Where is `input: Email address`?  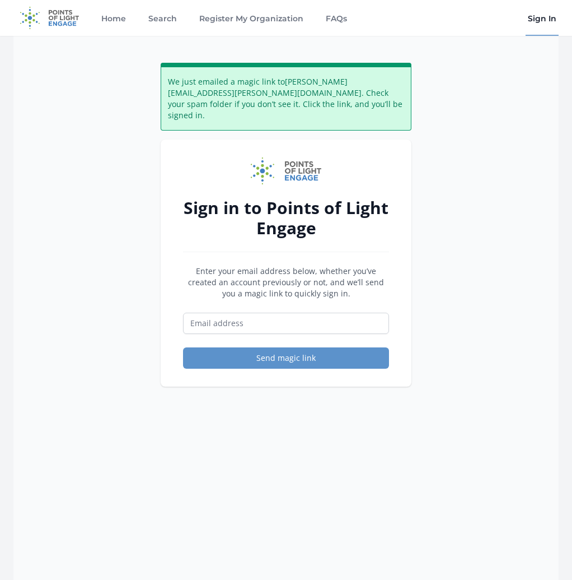
input: Email address is located at coordinates (286, 323).